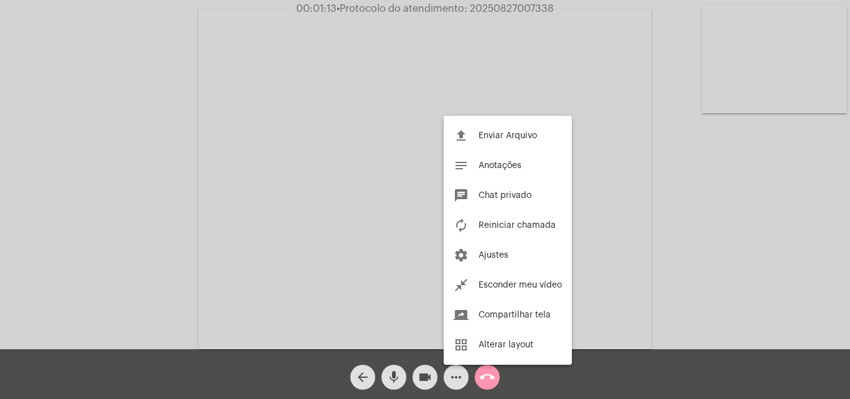 The width and height of the screenshot is (850, 399). What do you see at coordinates (461, 255) in the screenshot?
I see `mat-icon: settings` at bounding box center [461, 255].